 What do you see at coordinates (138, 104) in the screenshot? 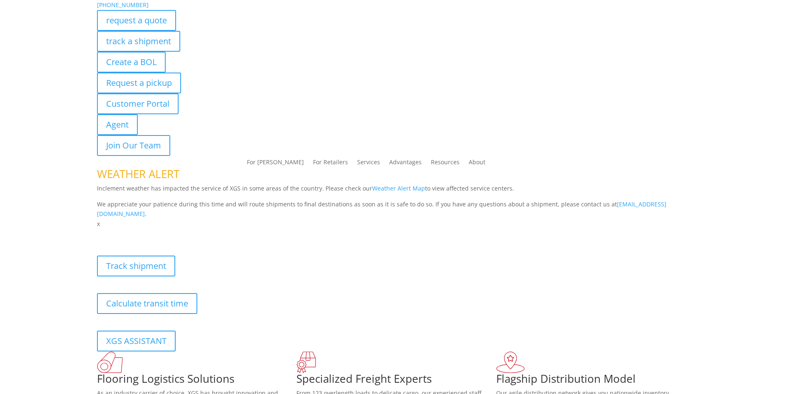
I see `a: Customer Portal` at bounding box center [138, 104].